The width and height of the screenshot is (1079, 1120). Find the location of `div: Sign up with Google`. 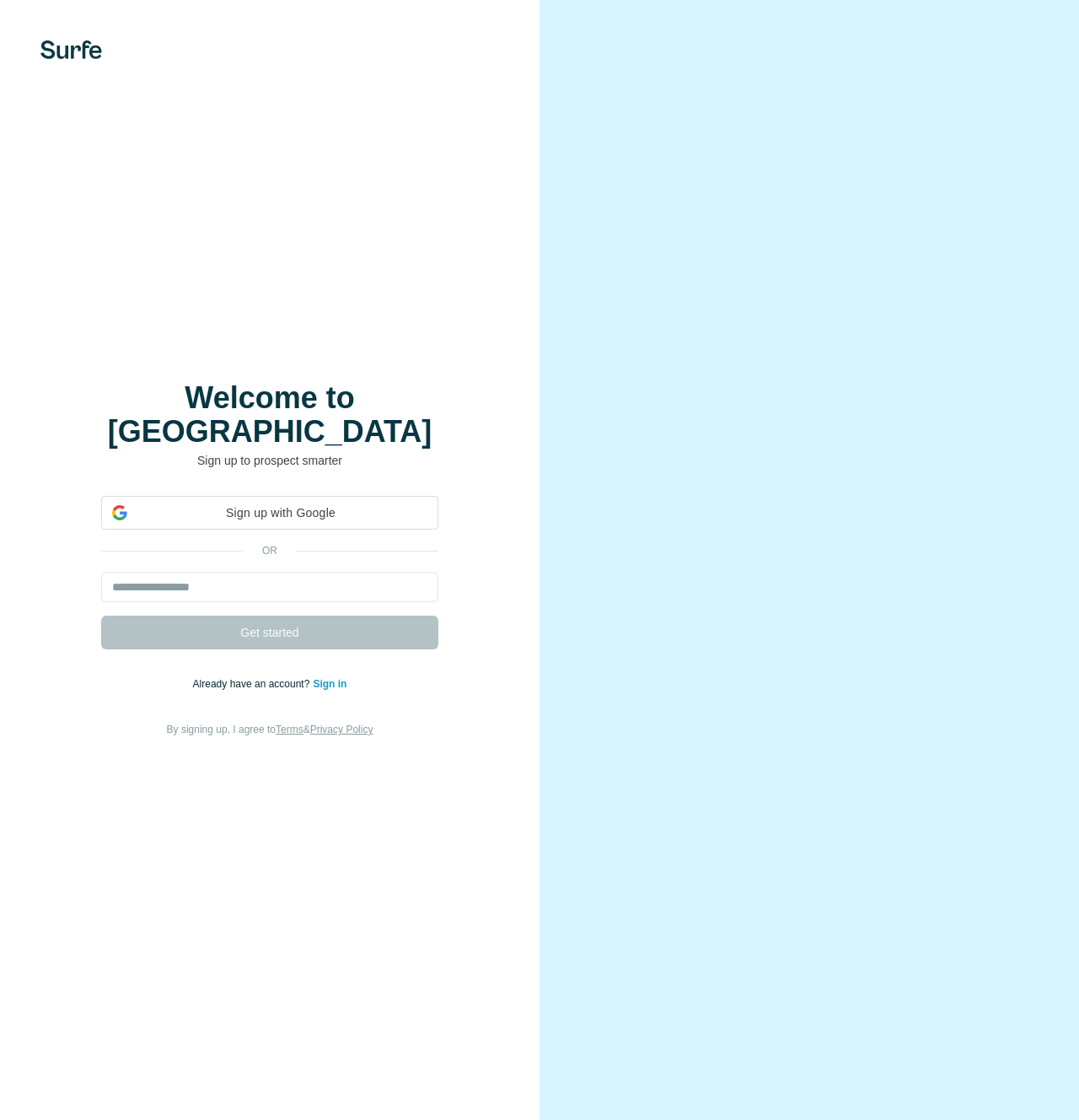

div: Sign up with Google is located at coordinates (269, 513).